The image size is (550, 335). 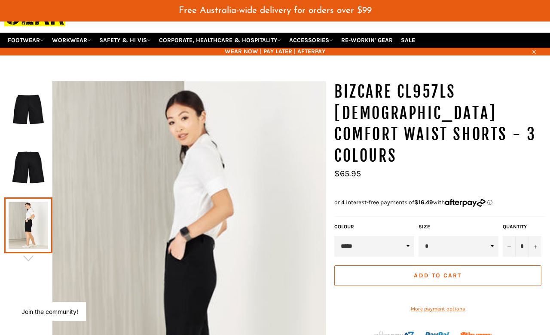 What do you see at coordinates (437, 275) in the screenshot?
I see `span: Add to Cart` at bounding box center [437, 275].